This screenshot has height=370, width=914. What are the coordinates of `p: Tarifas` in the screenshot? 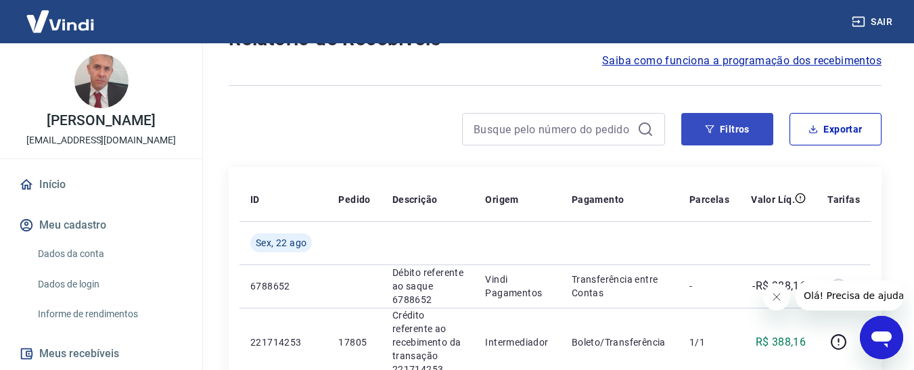 It's located at (844, 200).